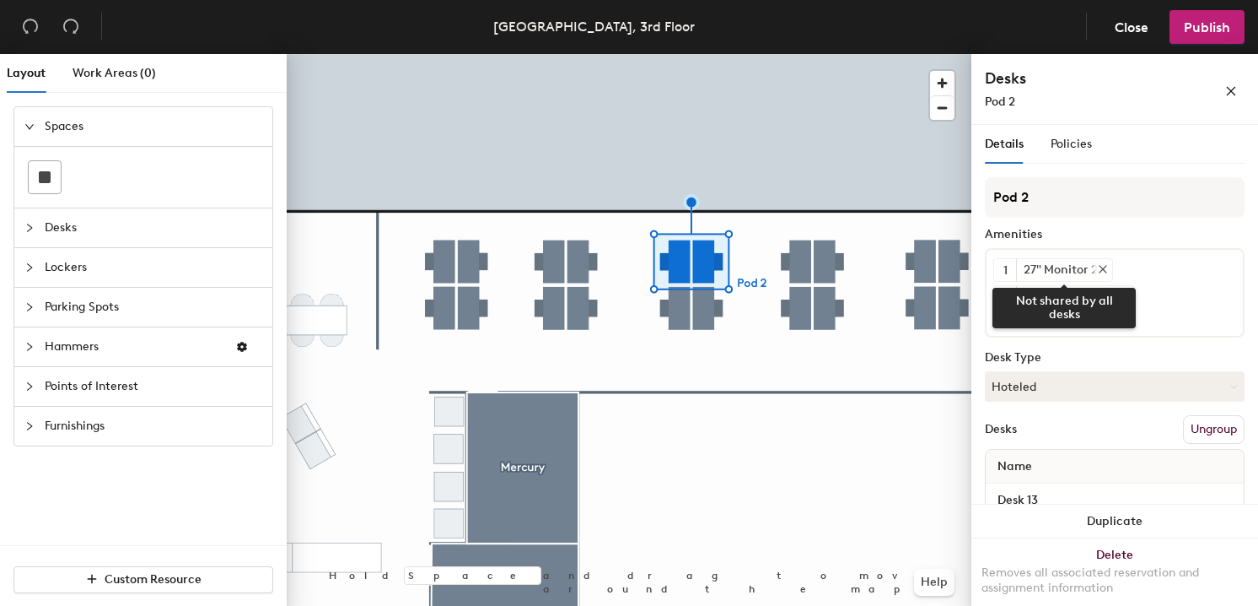  Describe the element at coordinates (934, 582) in the screenshot. I see `button: Help` at that location.